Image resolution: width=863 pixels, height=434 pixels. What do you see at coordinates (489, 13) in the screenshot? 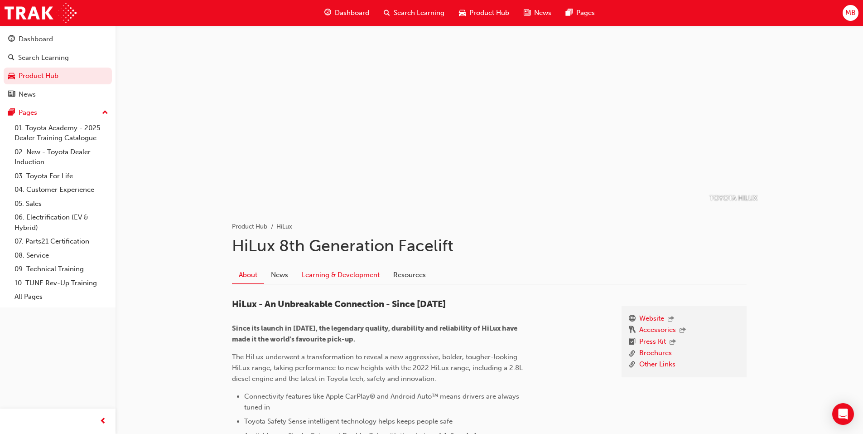
I see `span: Product Hub` at bounding box center [489, 13].